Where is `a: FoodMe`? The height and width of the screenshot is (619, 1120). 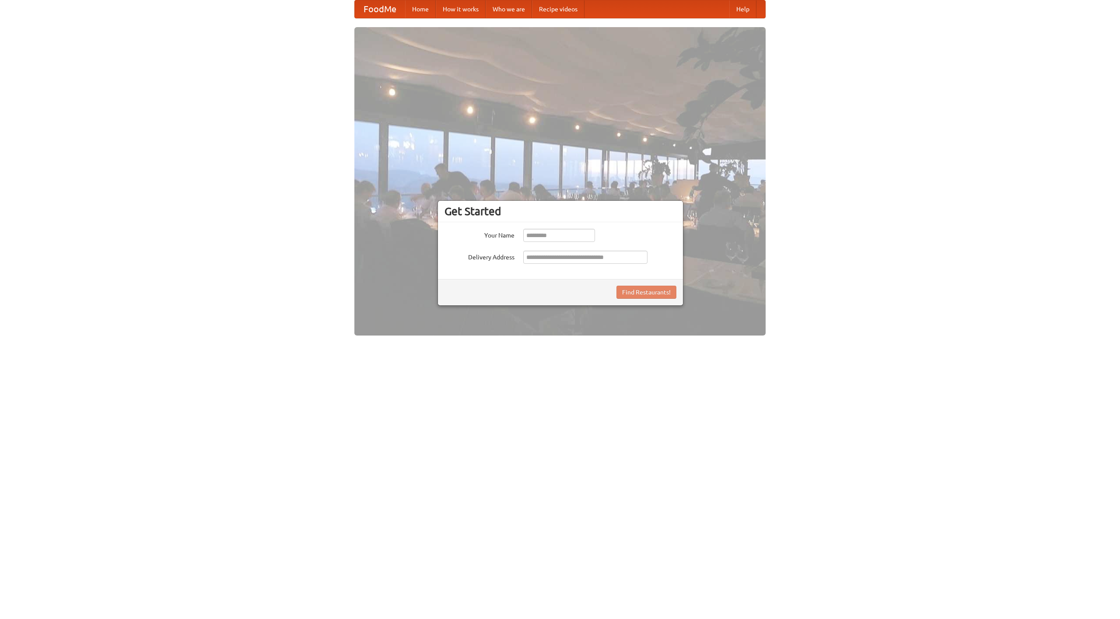
a: FoodMe is located at coordinates (380, 9).